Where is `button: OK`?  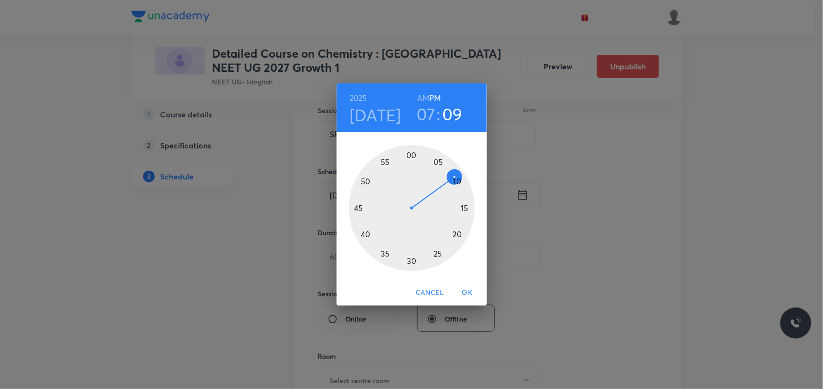 button: OK is located at coordinates (467, 292).